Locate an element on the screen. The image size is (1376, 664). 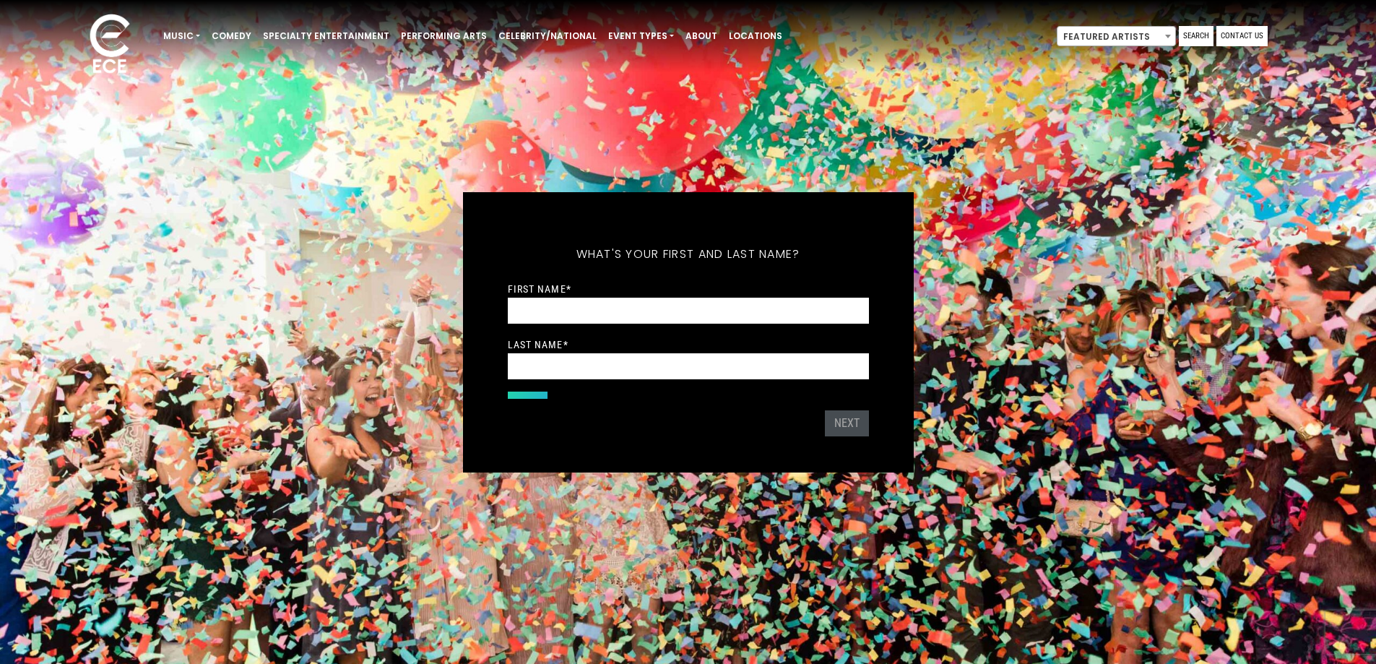
h5: What's your first and last name? is located at coordinates (688, 254).